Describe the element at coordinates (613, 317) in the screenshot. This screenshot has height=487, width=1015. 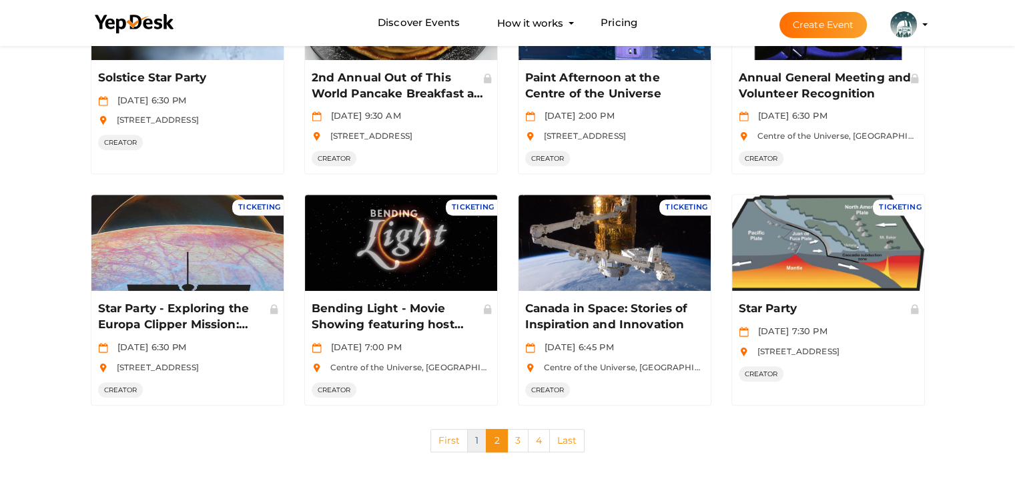
I see `p: Canada in Space: Stories of Inspiration and Innovation` at that location.